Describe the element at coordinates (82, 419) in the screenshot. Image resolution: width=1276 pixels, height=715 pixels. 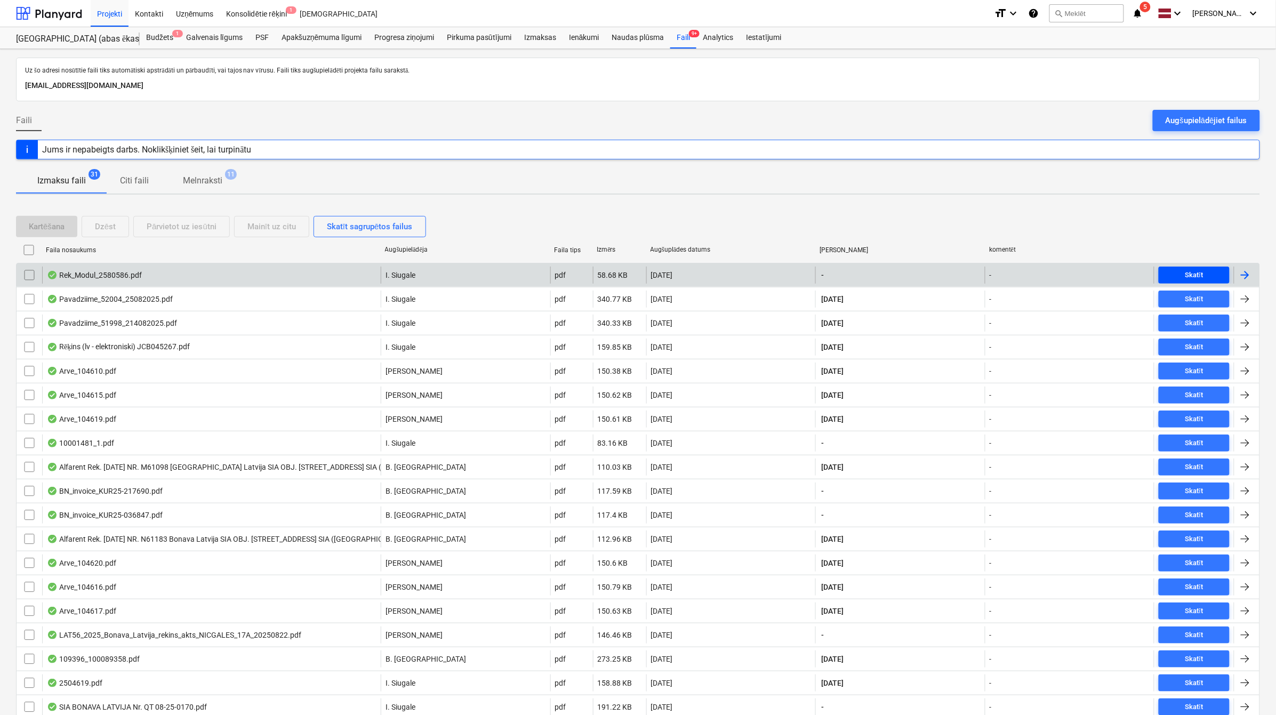
I see `div: Arve_104619.pdf` at that location.